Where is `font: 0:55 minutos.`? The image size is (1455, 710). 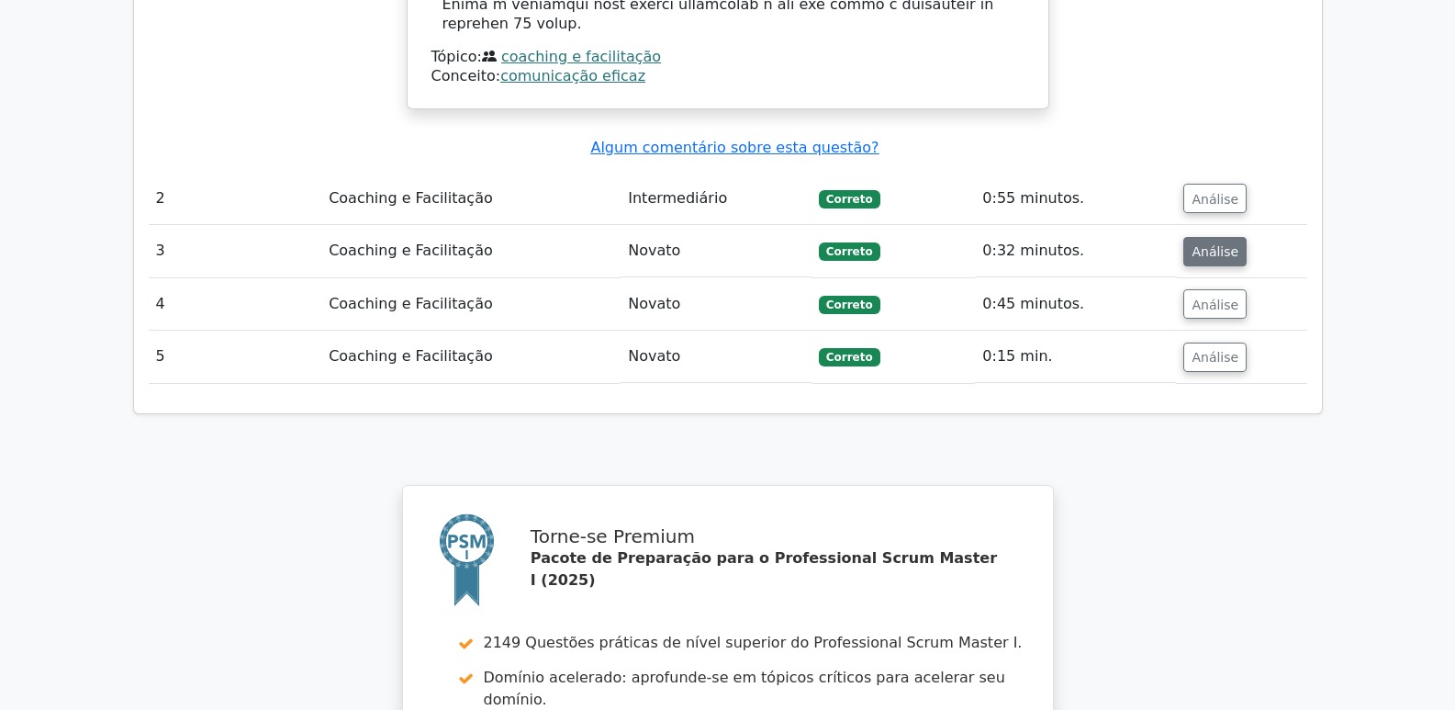 font: 0:55 minutos. is located at coordinates (1033, 197).